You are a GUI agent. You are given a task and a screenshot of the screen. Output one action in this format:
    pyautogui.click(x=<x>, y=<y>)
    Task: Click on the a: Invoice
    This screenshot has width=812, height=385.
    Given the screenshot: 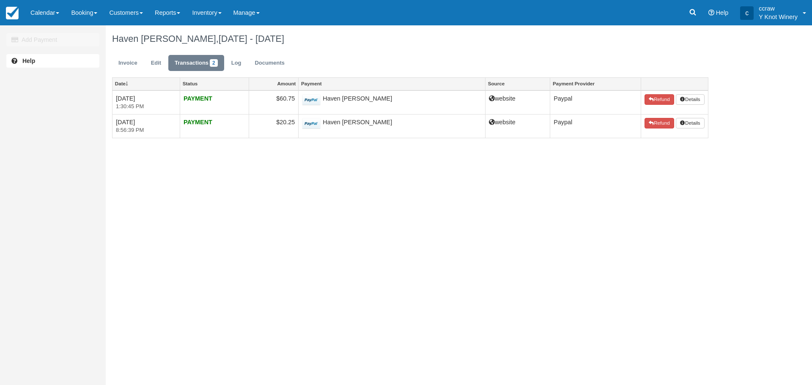 What is the action you would take?
    pyautogui.click(x=128, y=63)
    